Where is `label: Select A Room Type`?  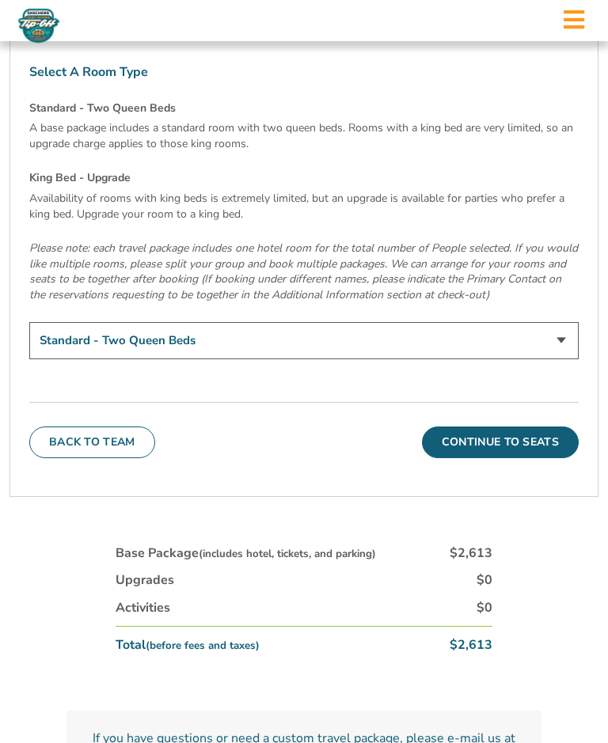
label: Select A Room Type is located at coordinates (304, 72).